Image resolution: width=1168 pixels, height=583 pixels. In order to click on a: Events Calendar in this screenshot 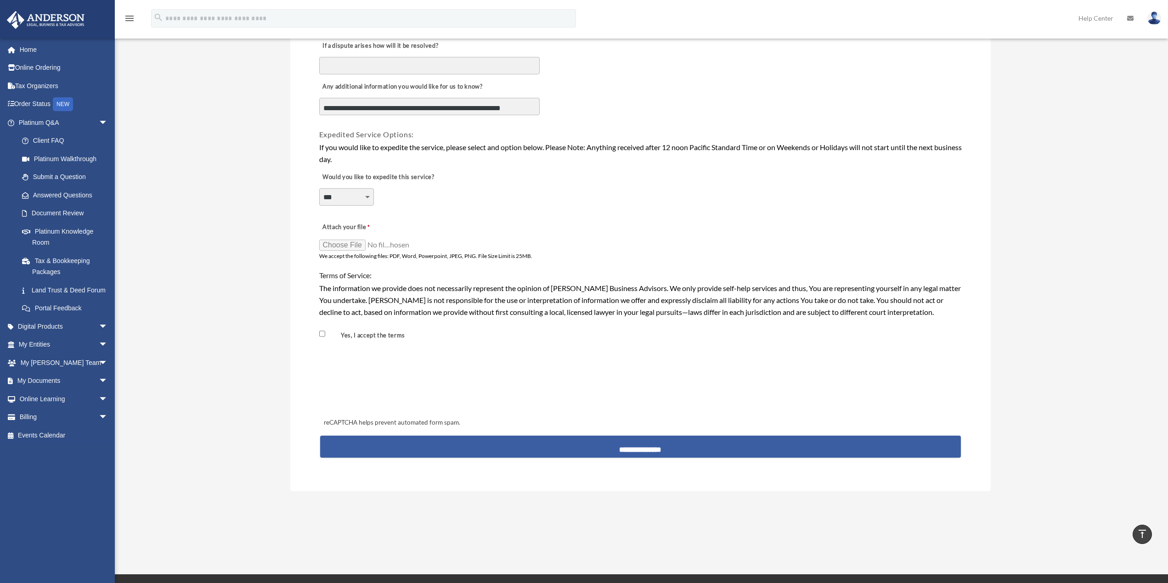, I will do `click(64, 435)`.